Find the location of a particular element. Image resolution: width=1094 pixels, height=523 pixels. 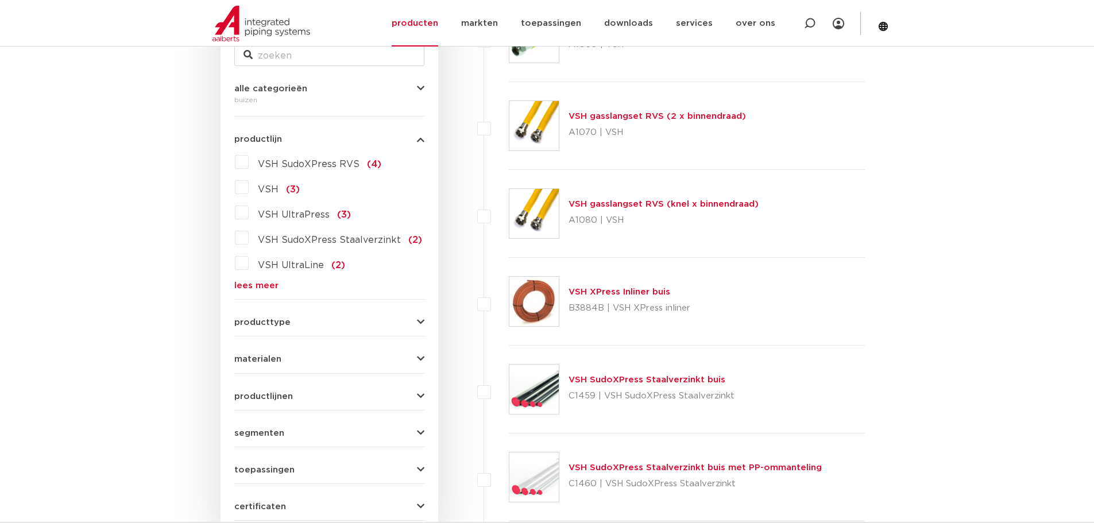

button: productlijnen is located at coordinates (329, 396).